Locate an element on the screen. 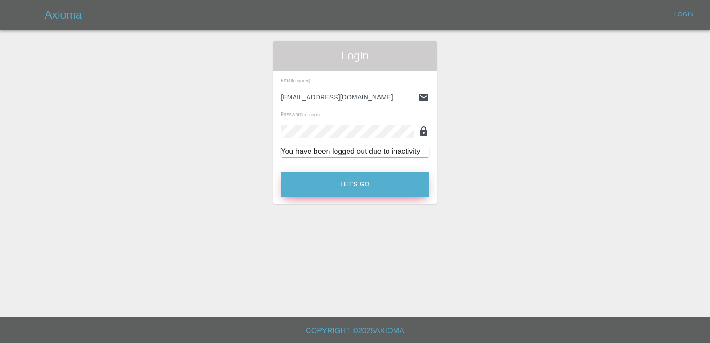 Image resolution: width=710 pixels, height=343 pixels. a: Login is located at coordinates (684, 14).